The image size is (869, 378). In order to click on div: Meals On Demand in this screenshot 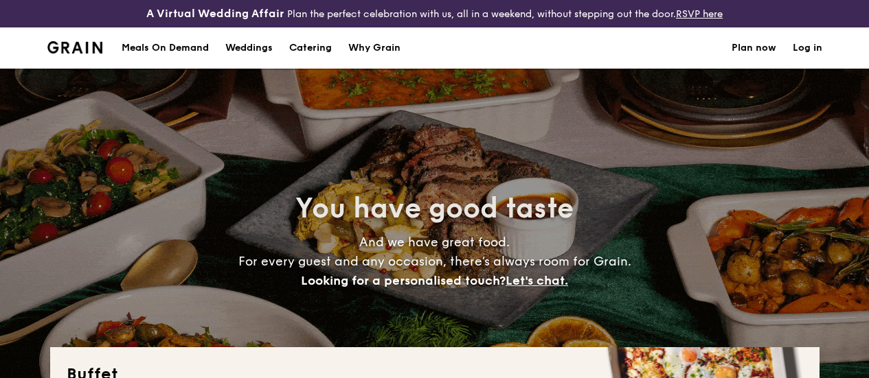, I will do `click(165, 48)`.